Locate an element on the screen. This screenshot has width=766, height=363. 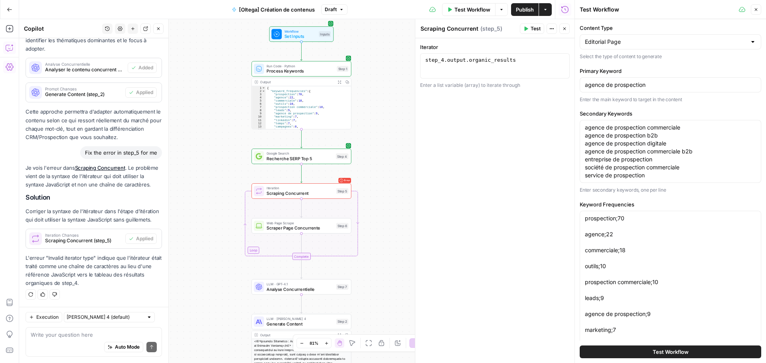
div: 3 is located at coordinates (259, 95).